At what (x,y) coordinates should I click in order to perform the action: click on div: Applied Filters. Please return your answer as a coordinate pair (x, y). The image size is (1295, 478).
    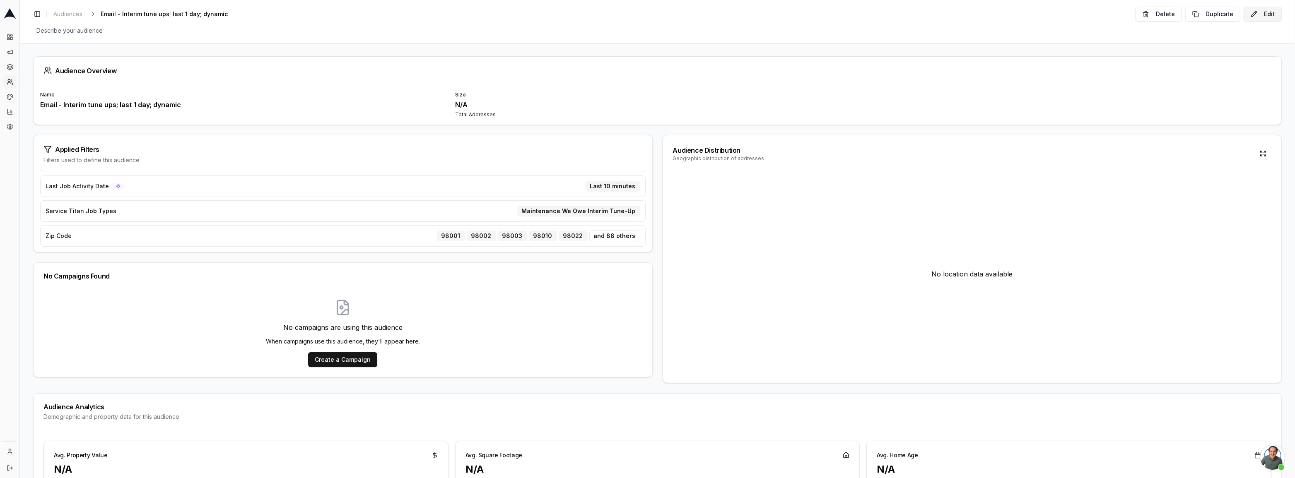
    Looking at the image, I should click on (343, 150).